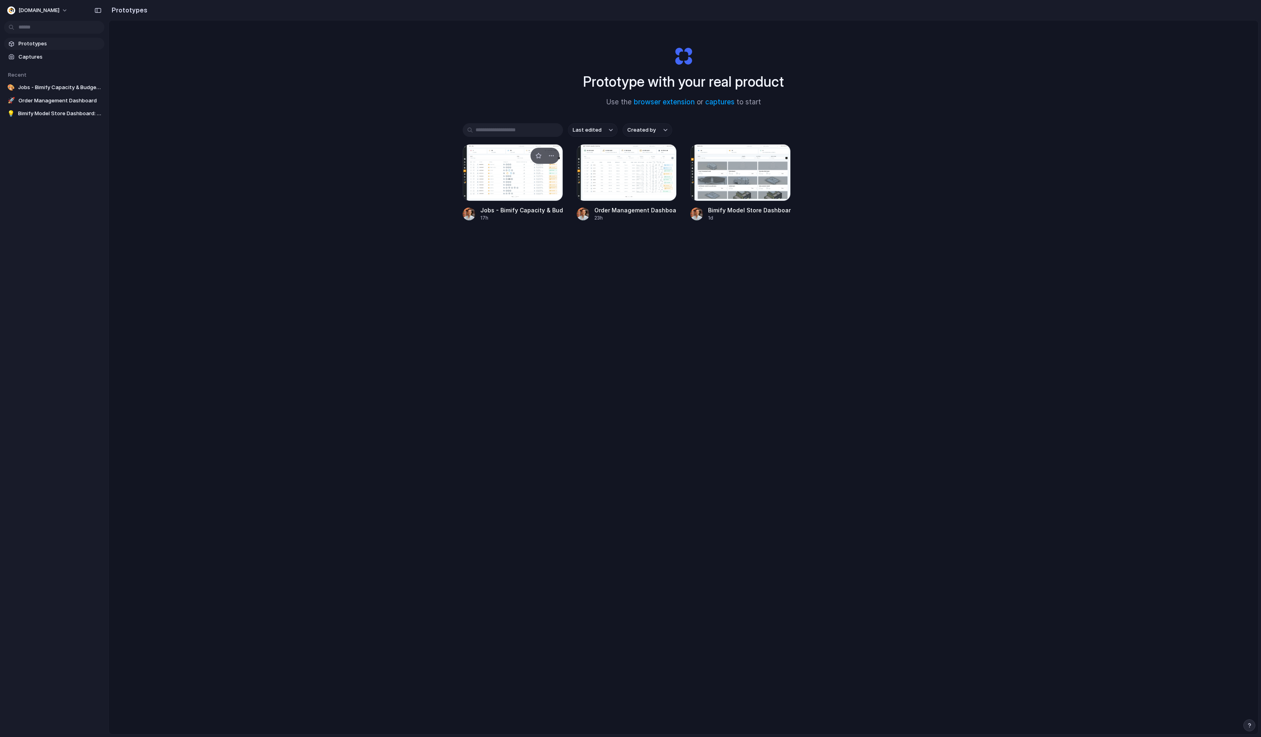 This screenshot has height=737, width=1261. What do you see at coordinates (636, 218) in the screenshot?
I see `div: 23h` at bounding box center [636, 218].